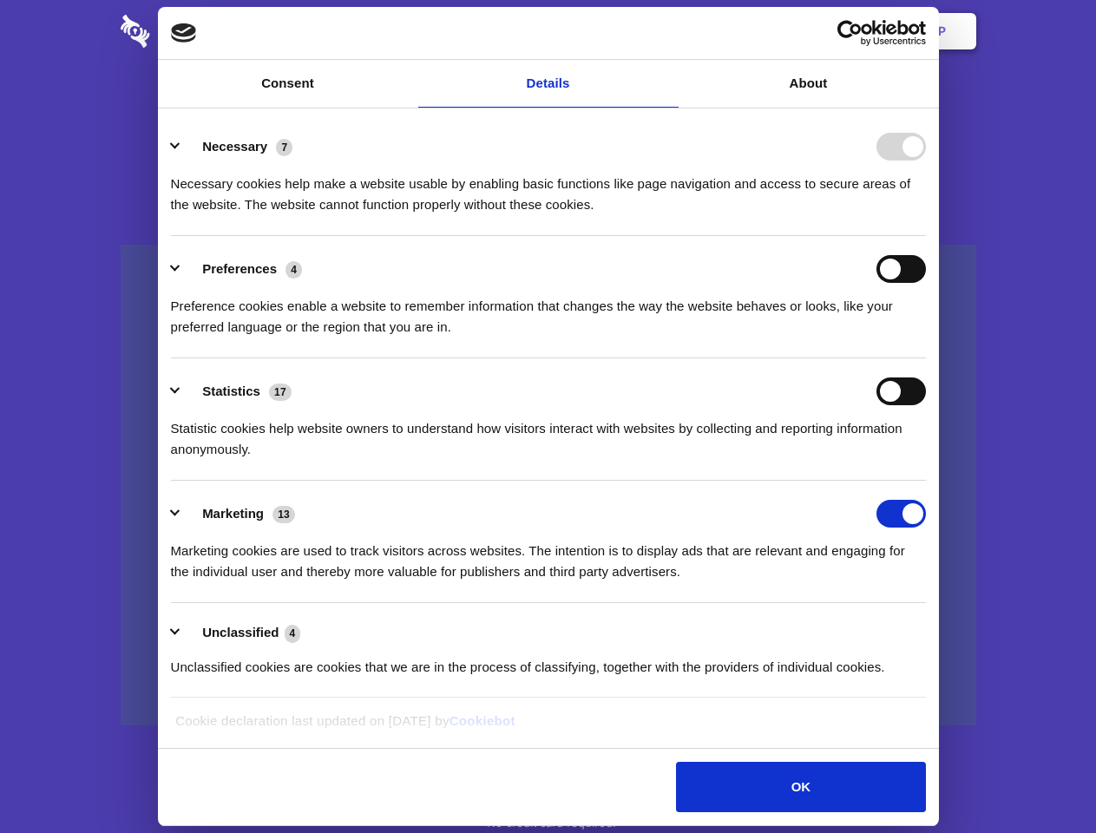  What do you see at coordinates (549, 188) in the screenshot?
I see `div: Necessary cookies help make a website usable by enabling basic functions like page navigation and...` at bounding box center [549, 188].